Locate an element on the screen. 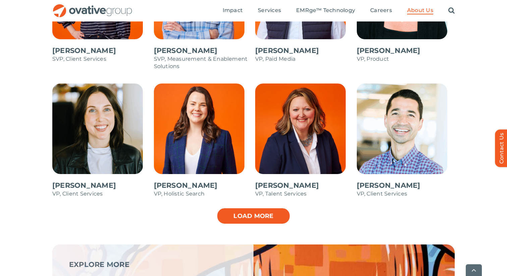 The width and height of the screenshot is (507, 276). a: About Us is located at coordinates (420, 11).